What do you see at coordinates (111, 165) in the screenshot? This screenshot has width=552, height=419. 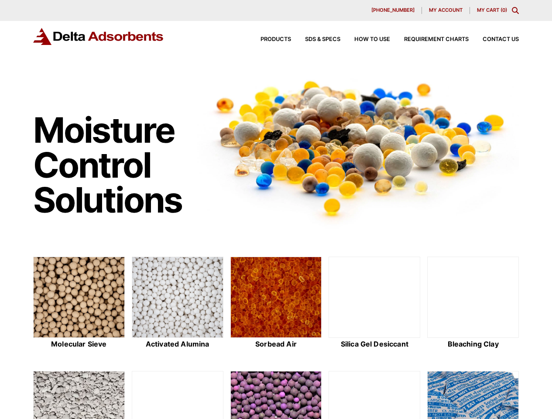 I see `h1: Moisture Control Solutions` at bounding box center [111, 165].